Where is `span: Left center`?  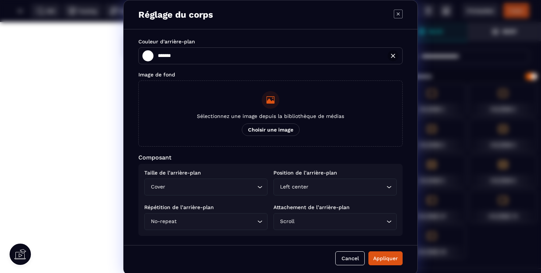
span: Left center is located at coordinates (294, 187).